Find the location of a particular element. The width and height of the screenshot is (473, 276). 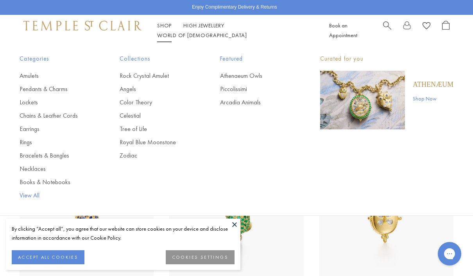

a: Celestial is located at coordinates (154, 116).